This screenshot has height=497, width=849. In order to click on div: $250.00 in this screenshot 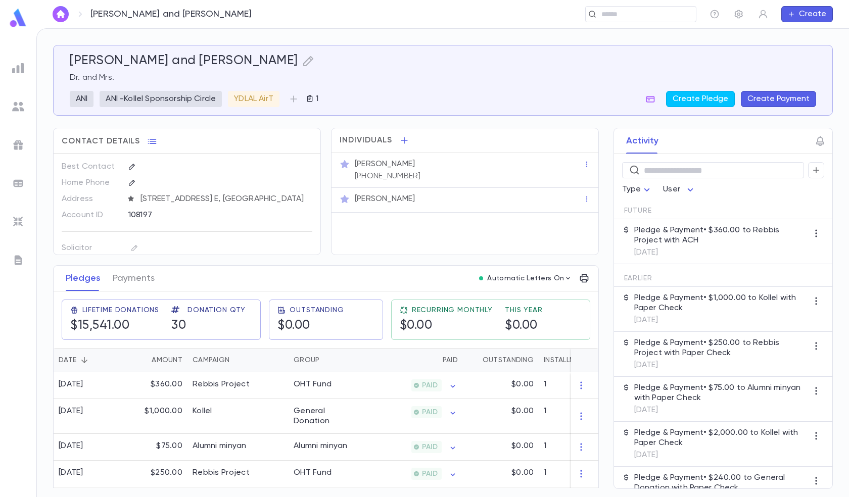, I will do `click(155, 474)`.